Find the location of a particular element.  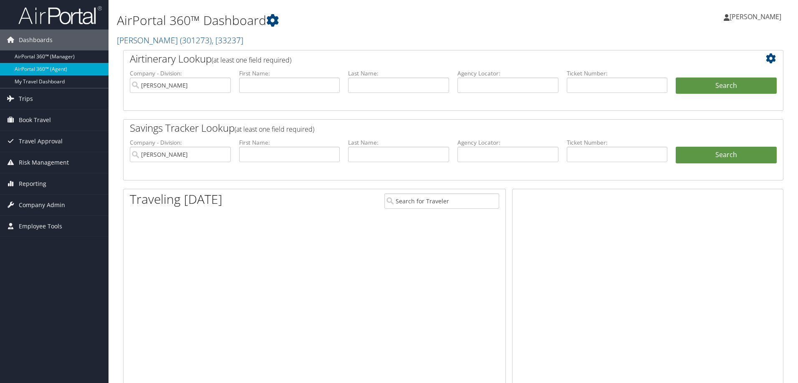

span: Risk Management is located at coordinates (44, 163).